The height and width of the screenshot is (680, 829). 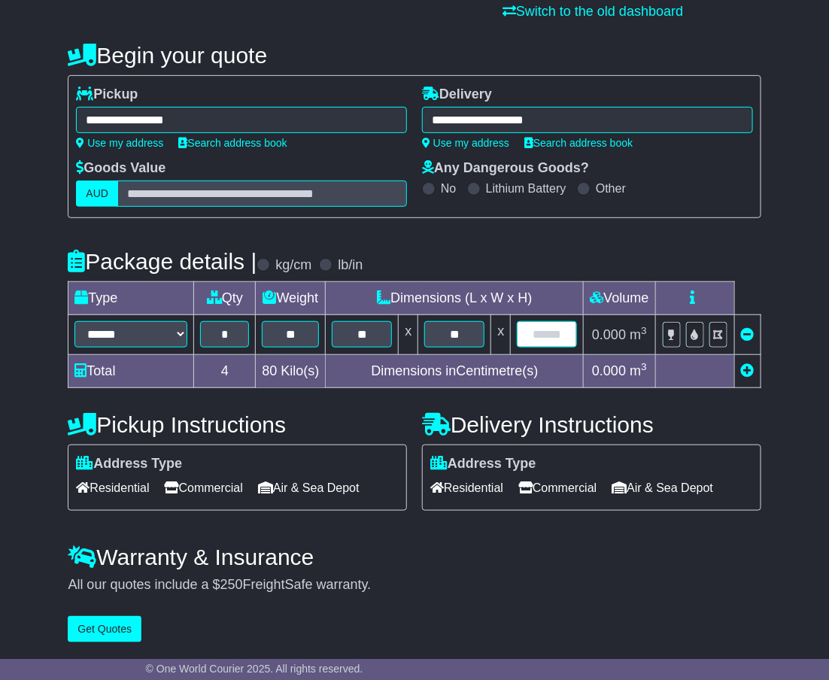 What do you see at coordinates (747, 335) in the screenshot?
I see `a: Remove this item` at bounding box center [747, 335].